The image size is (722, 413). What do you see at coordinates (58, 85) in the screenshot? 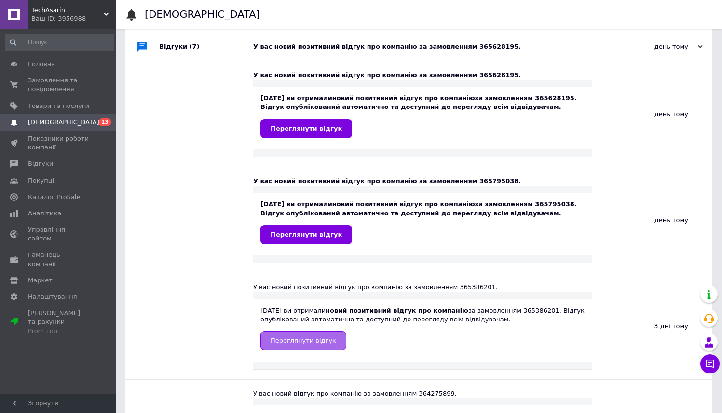
I see `span: Замовлення та повідомлення` at bounding box center [58, 85].